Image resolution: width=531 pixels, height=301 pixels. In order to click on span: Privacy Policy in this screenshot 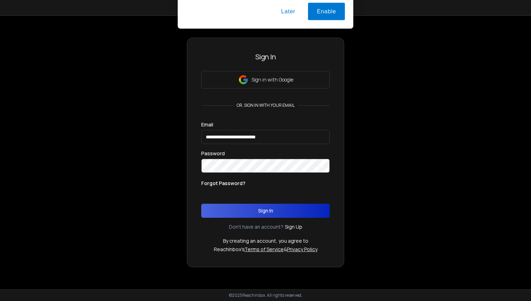, I will do `click(302, 249)`.